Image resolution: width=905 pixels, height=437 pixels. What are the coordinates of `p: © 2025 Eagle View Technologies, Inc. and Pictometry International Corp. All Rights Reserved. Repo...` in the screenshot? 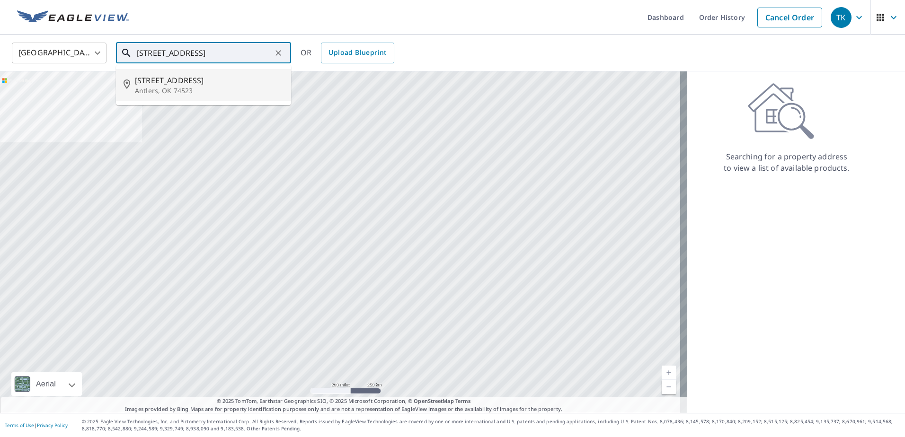 It's located at (491, 425).